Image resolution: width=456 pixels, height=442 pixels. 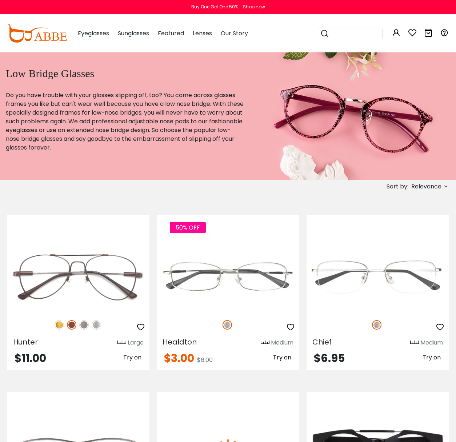 I want to click on div: Large, so click(x=136, y=343).